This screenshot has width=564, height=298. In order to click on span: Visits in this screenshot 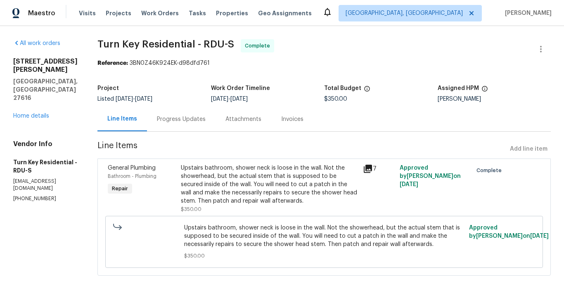, I will do `click(87, 13)`.